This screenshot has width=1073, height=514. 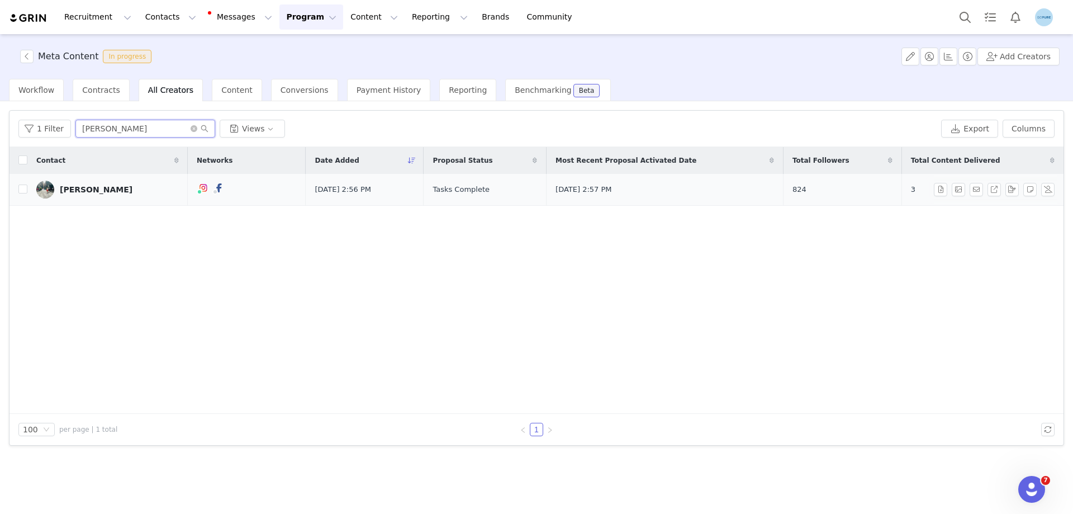 What do you see at coordinates (30, 429) in the screenshot?
I see `div: 100` at bounding box center [30, 429].